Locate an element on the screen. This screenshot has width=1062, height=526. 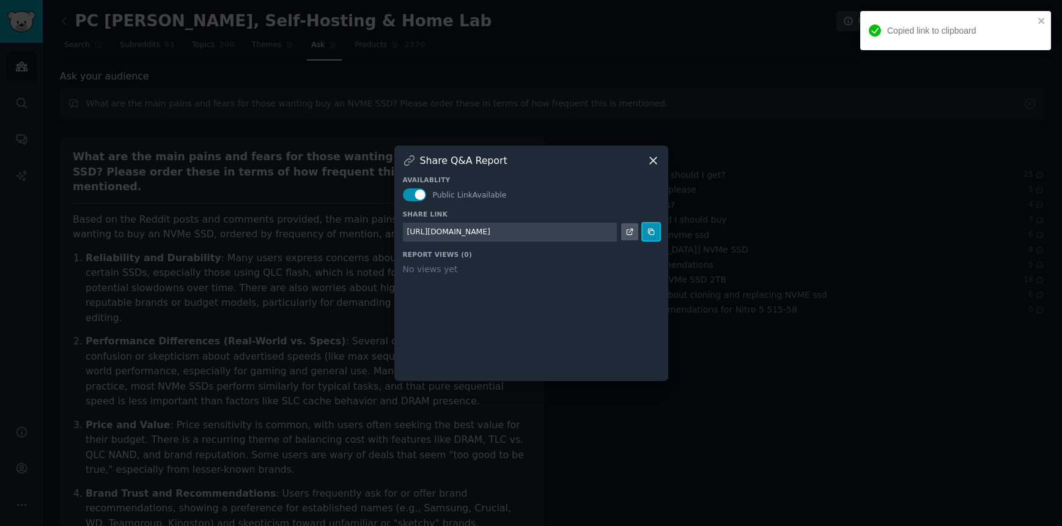
h3: Share Link is located at coordinates (531, 214).